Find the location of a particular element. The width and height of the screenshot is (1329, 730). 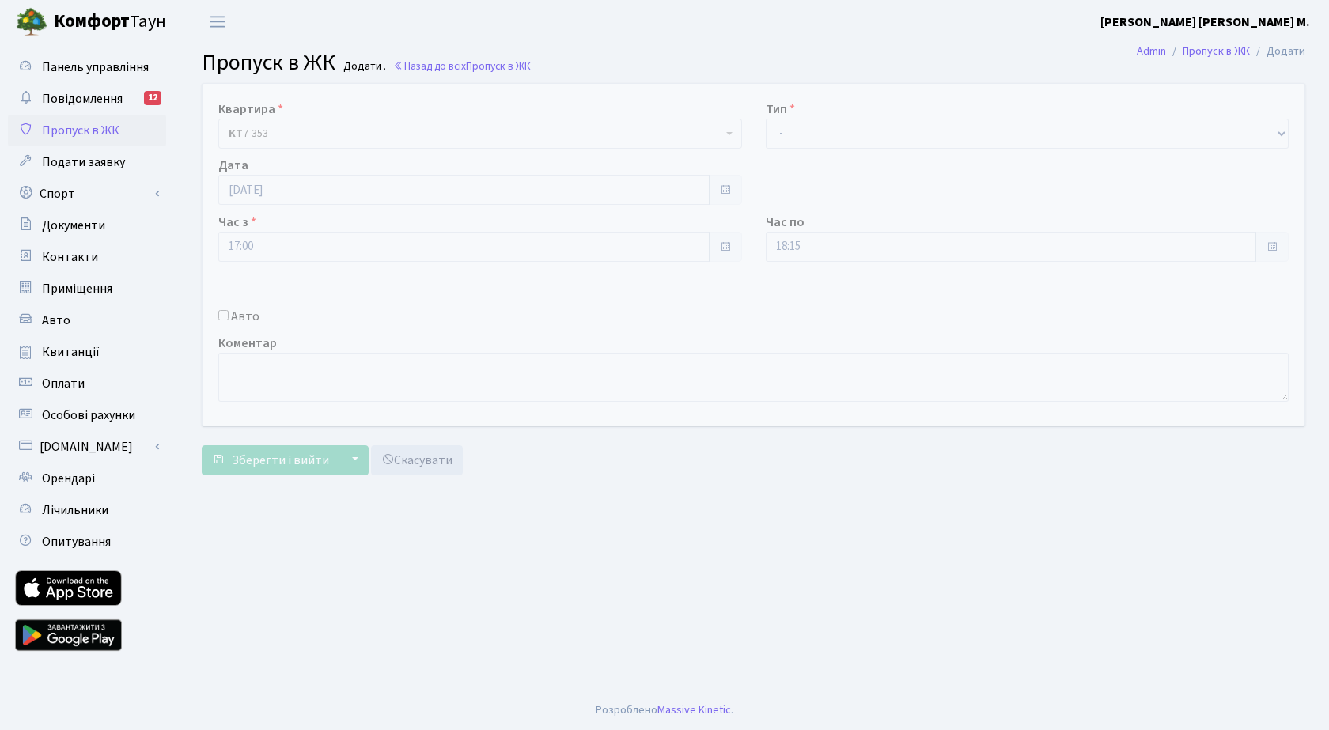

span: Подати заявку is located at coordinates (83, 162).